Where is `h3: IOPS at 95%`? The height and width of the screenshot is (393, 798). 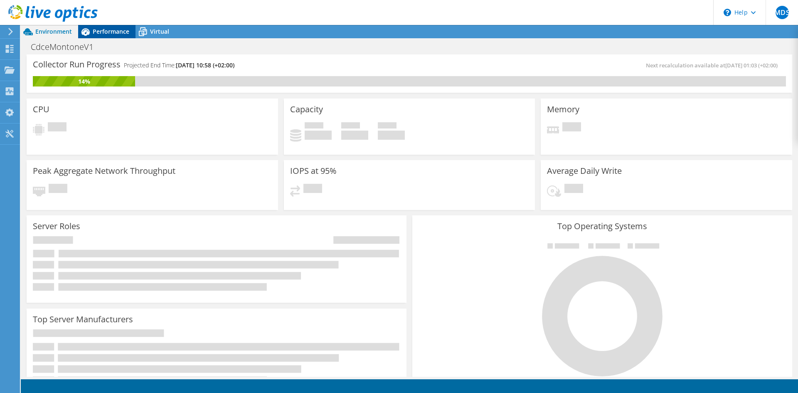
h3: IOPS at 95% is located at coordinates (313, 171).